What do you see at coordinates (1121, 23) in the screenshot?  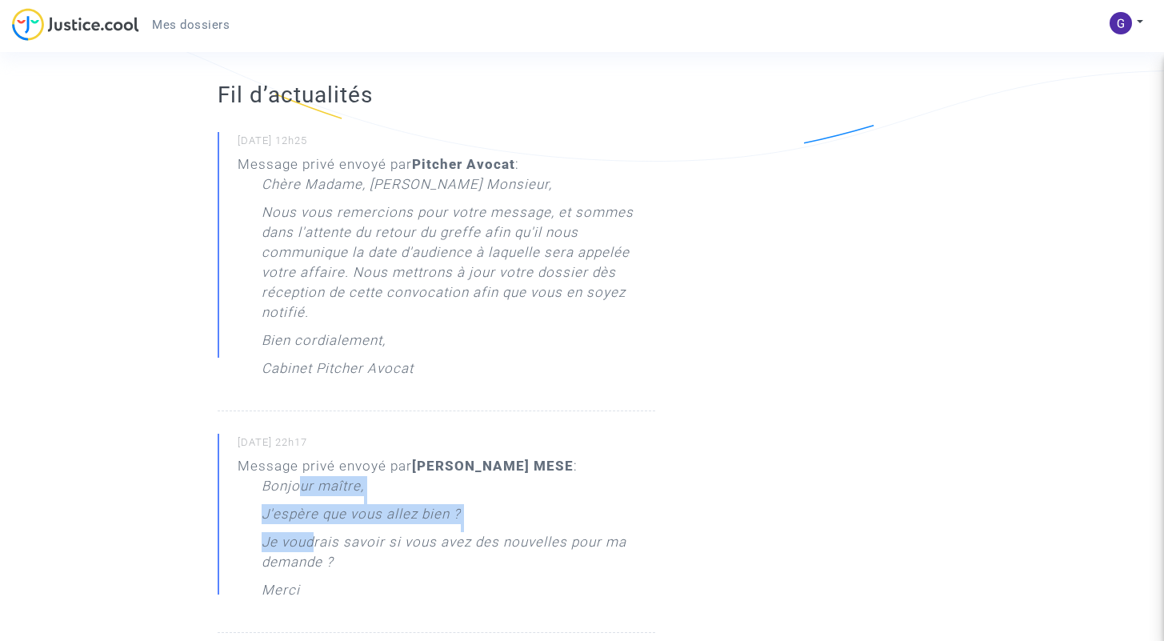 I see `img: ACg8ocLmcCTnIdElxzwaom_j3rtoVX5QMZG2TSCxBtxRky4LzVYXDfQ=s96-c` at bounding box center [1121, 23].